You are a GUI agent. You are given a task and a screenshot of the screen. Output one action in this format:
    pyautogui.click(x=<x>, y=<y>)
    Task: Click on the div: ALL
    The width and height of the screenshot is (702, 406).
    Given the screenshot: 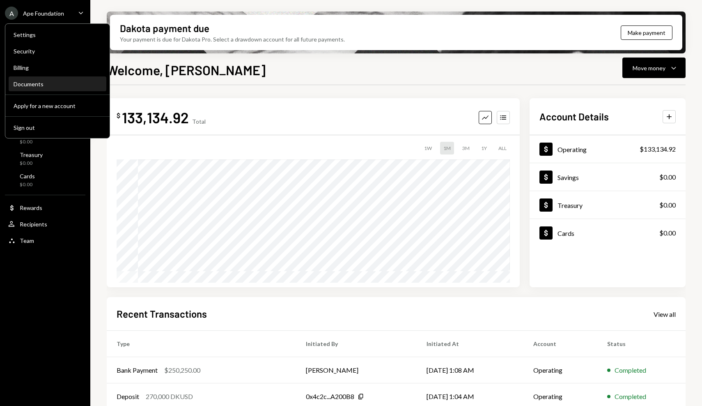 What is the action you would take?
    pyautogui.click(x=503, y=148)
    